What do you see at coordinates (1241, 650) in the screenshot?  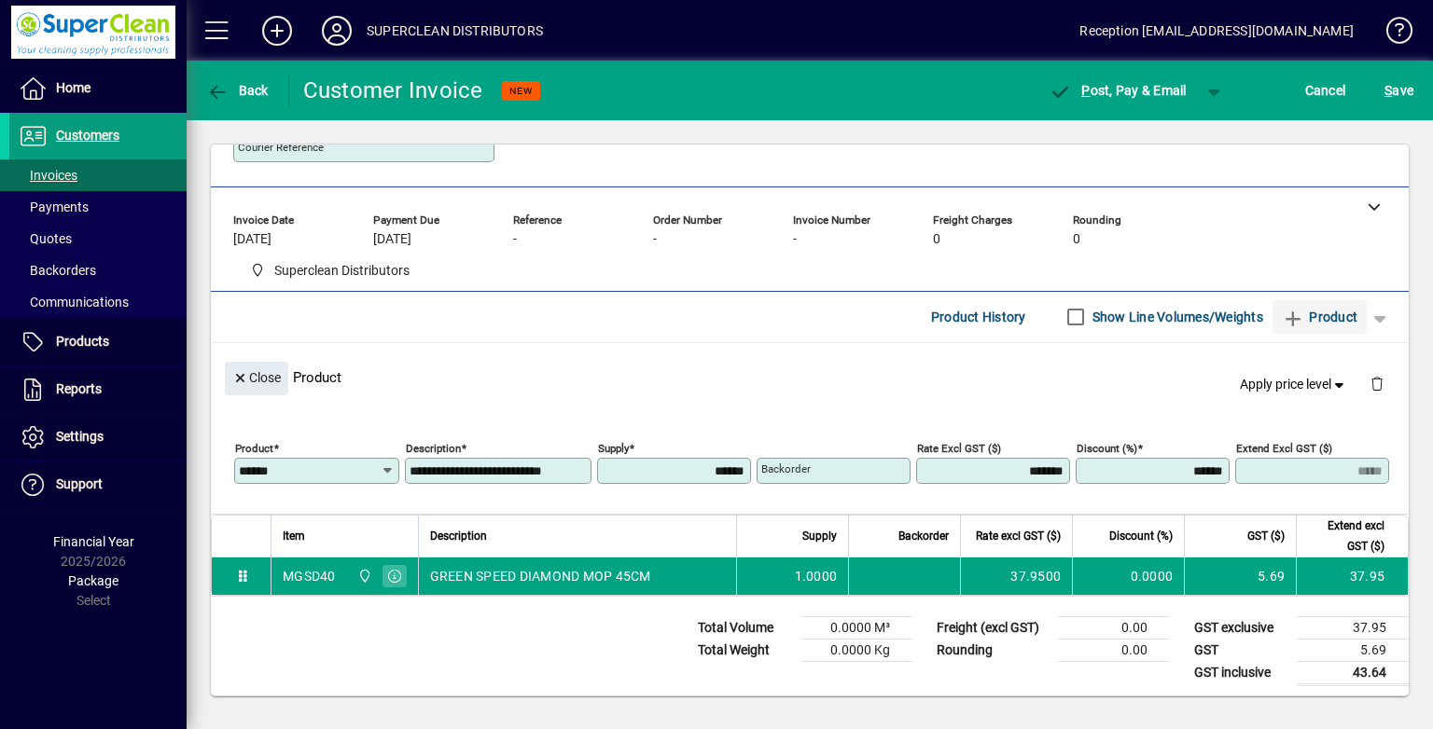 I see `td: GST` at bounding box center [1241, 650].